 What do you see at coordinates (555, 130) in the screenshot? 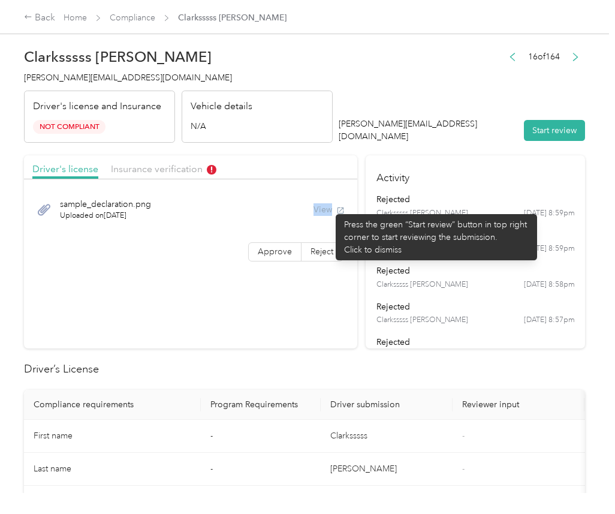
I see `button: Start review` at bounding box center [555, 130].